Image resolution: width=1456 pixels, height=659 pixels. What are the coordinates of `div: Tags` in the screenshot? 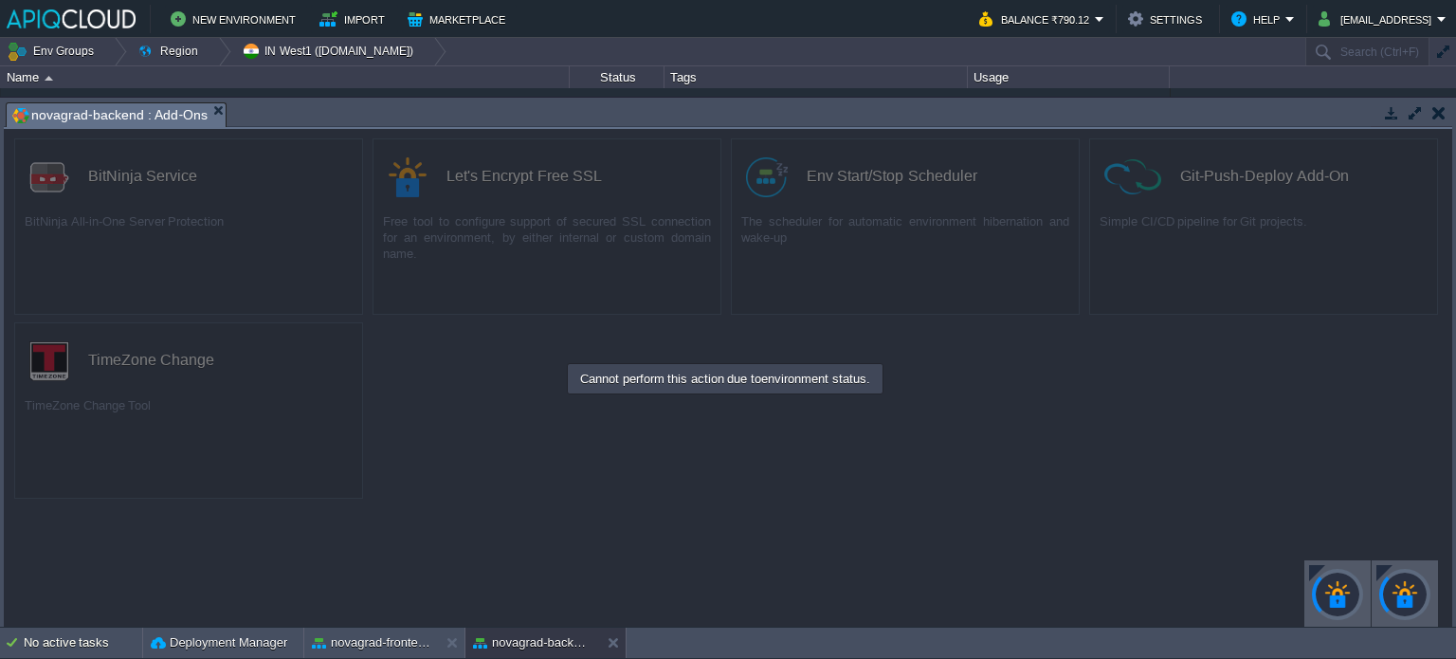 It's located at (816, 77).